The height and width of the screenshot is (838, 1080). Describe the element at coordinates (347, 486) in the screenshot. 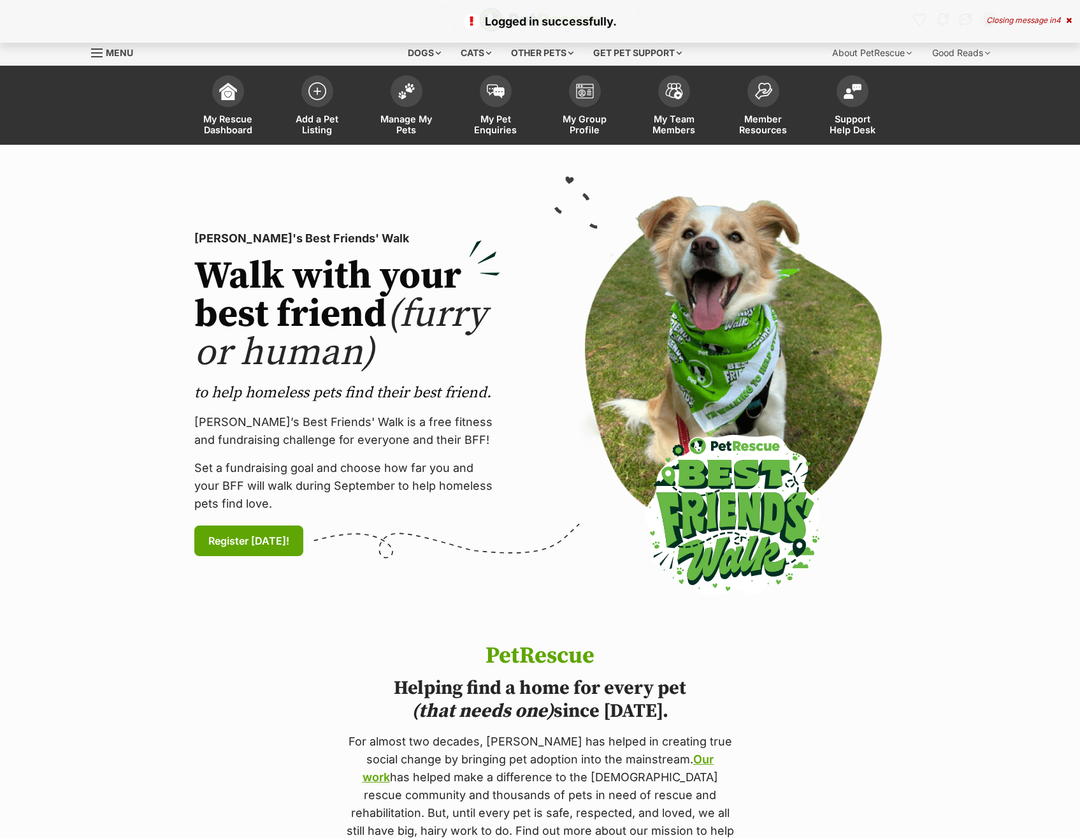

I see `p: Set a fundraising goal and choose how far you and your BFF will walk during September to help hom...` at that location.